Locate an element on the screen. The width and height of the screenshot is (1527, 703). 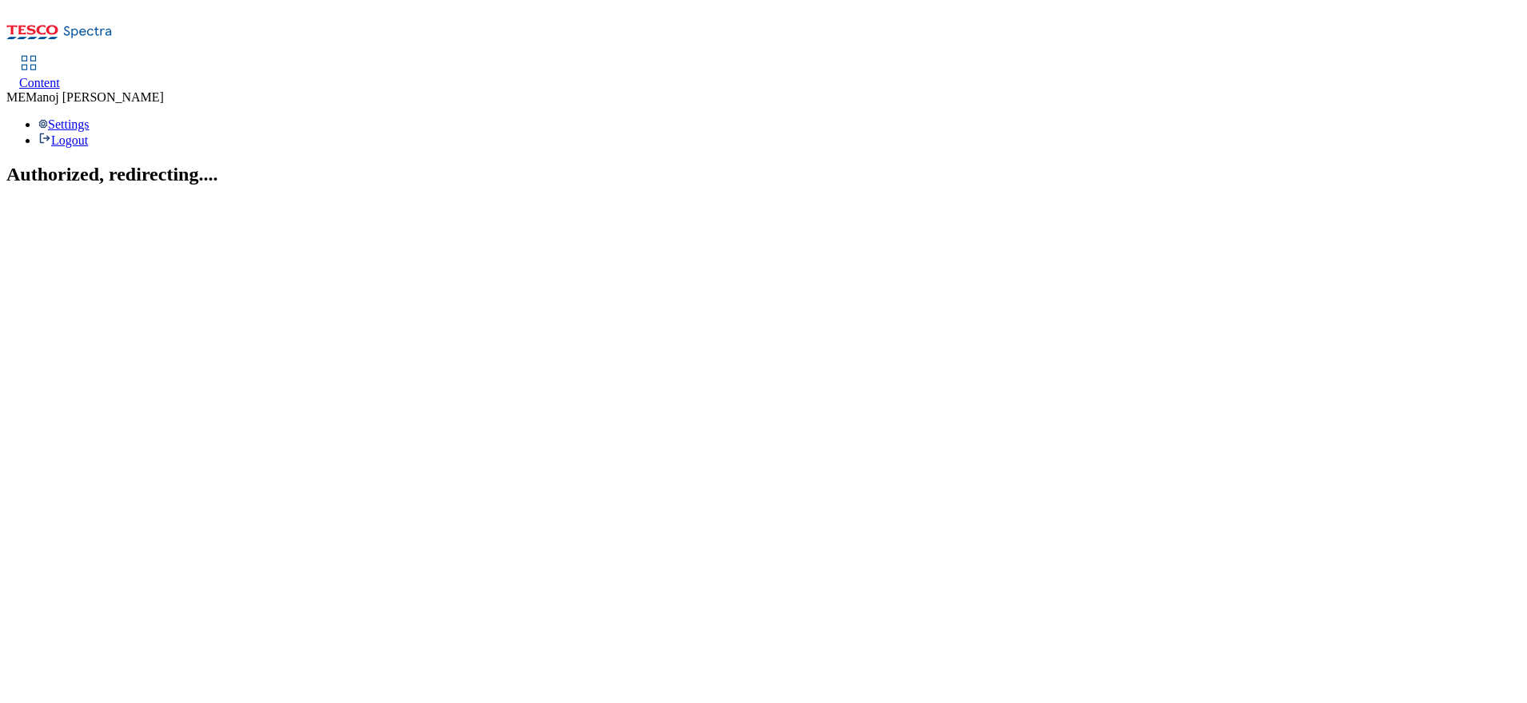
span: ME is located at coordinates (16, 97).